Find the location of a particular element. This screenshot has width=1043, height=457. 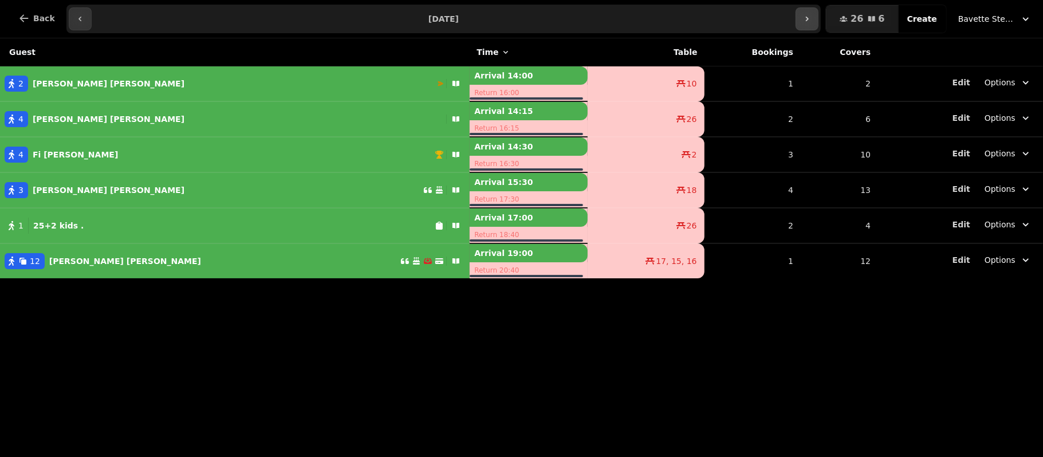

p: Return 18:40 is located at coordinates (529, 235).